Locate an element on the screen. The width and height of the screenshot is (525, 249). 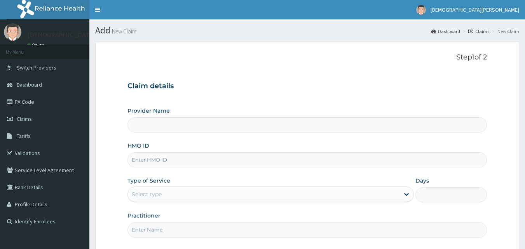
span: Tariffs is located at coordinates (24, 136).